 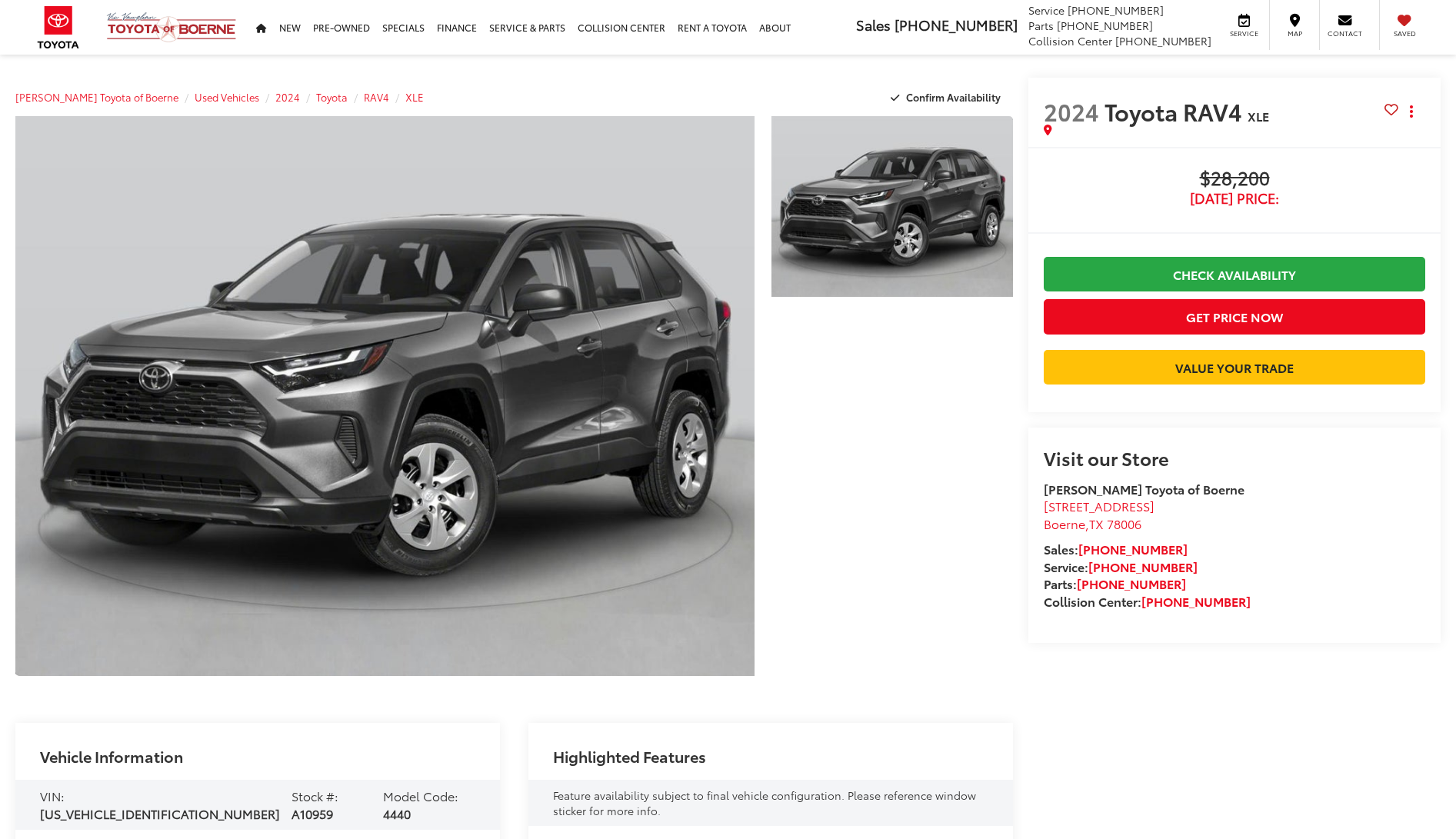 What do you see at coordinates (1411, 110) in the screenshot?
I see `button: Actions` at bounding box center [1411, 110].